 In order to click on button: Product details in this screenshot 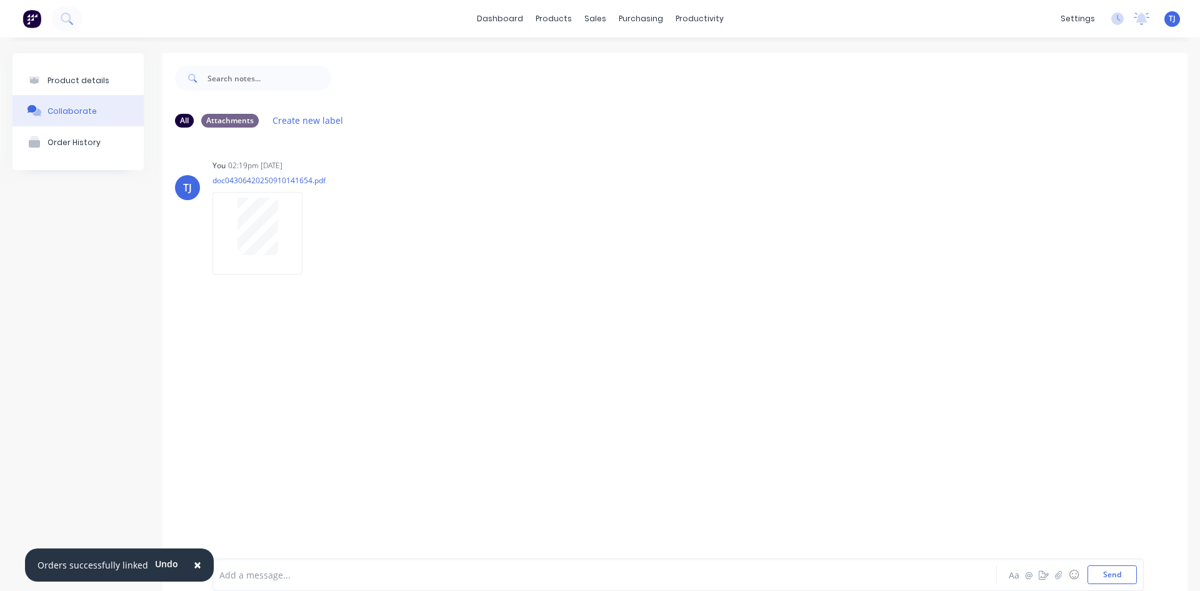, I will do `click(78, 80)`.